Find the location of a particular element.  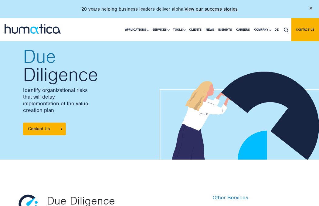

a: Clients is located at coordinates (195, 30).